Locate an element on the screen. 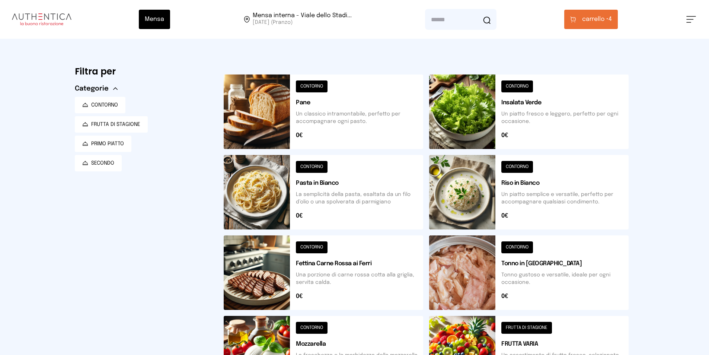 This screenshot has height=355, width=709. h6: Filtra per is located at coordinates (143, 71).